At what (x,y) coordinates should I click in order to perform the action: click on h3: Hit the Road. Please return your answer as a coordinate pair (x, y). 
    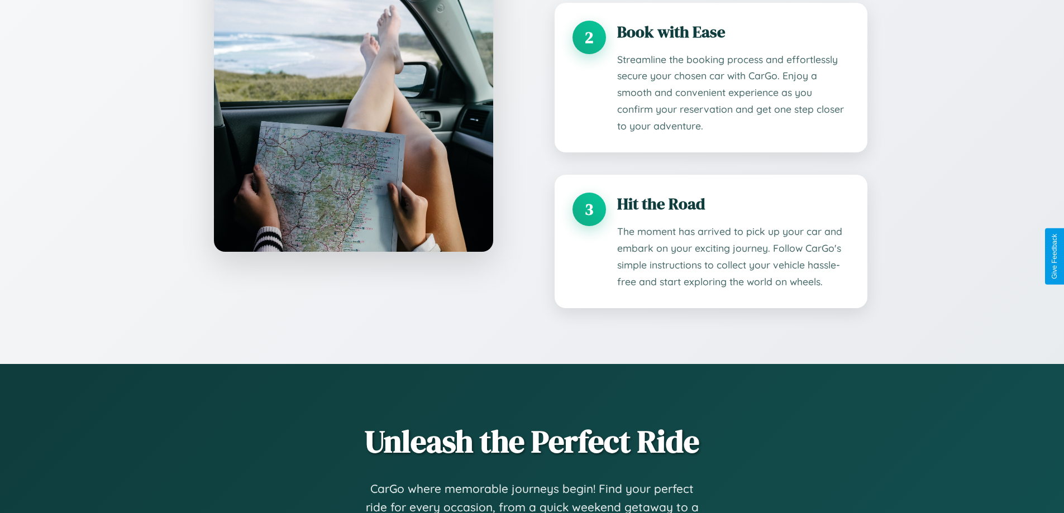
    Looking at the image, I should click on (733, 204).